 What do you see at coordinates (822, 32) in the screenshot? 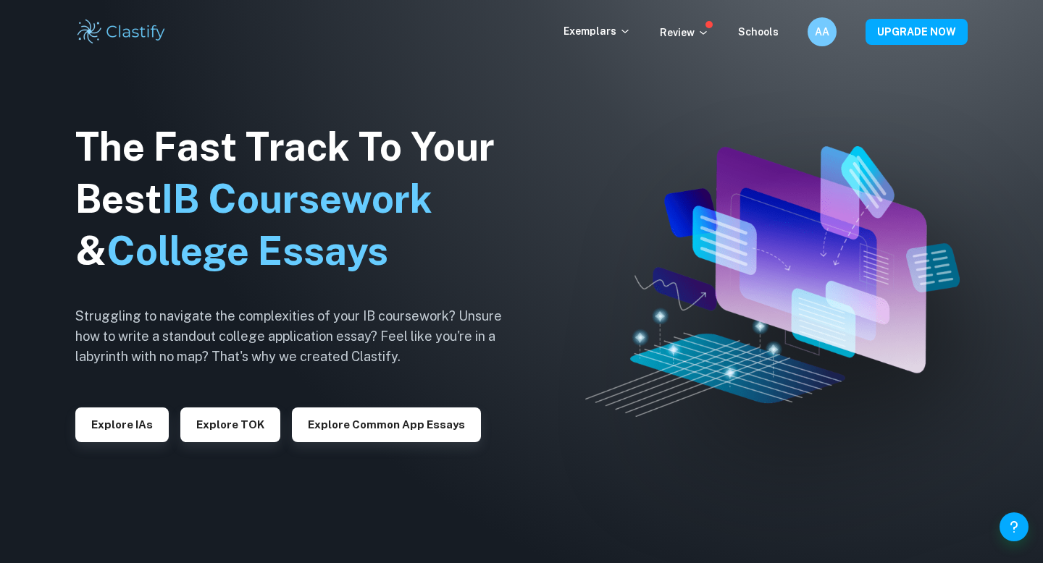
I see `h6: AA` at bounding box center [822, 32].